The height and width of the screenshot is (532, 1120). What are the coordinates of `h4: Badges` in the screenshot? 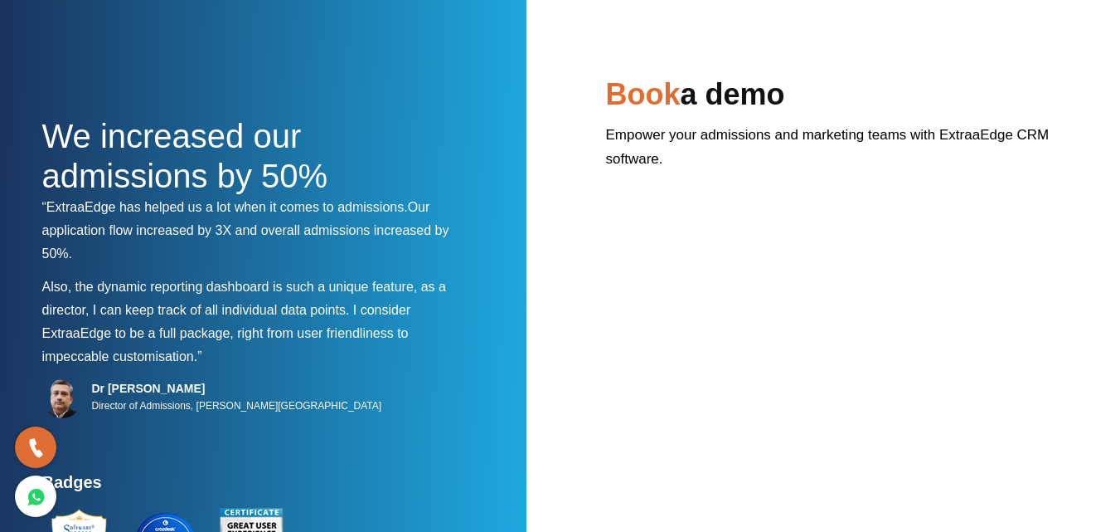 It's located at (254, 487).